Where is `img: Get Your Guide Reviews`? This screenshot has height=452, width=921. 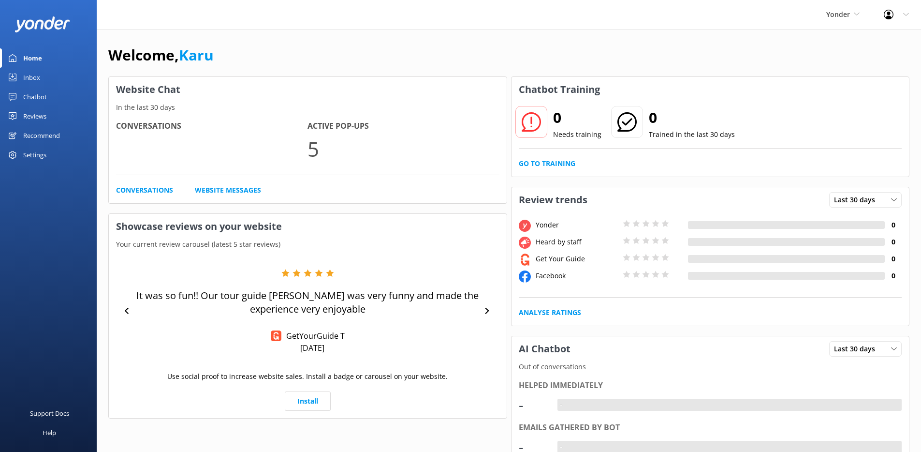 img: Get Your Guide Reviews is located at coordinates (276, 336).